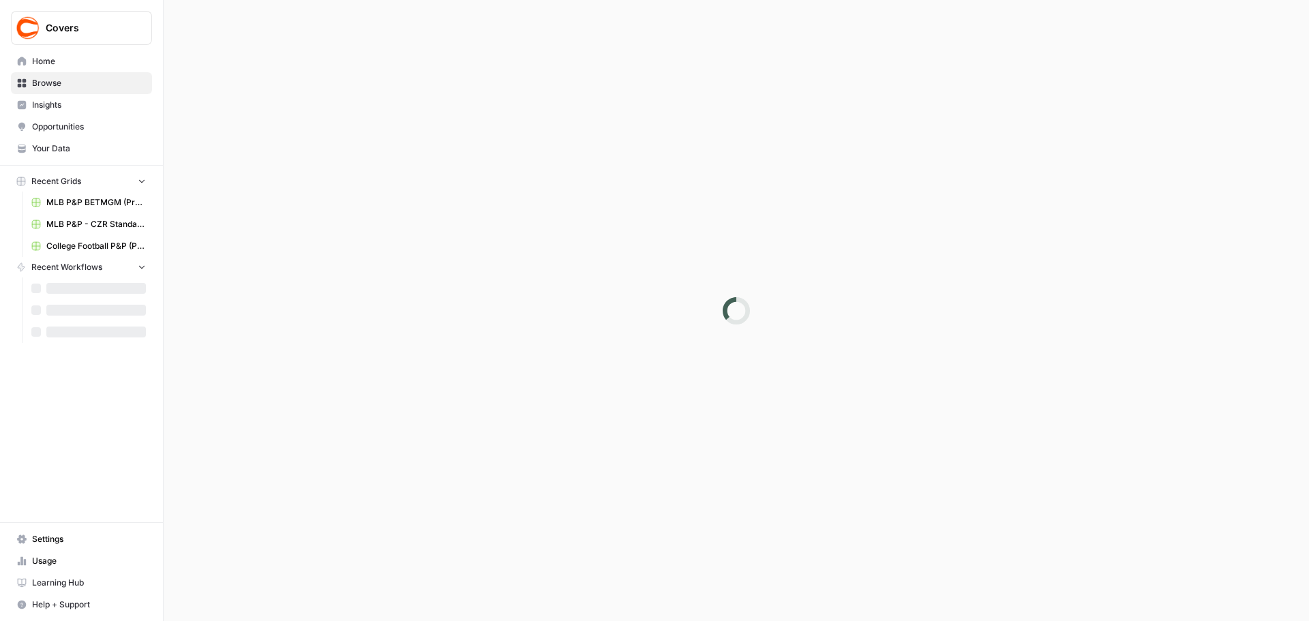 The image size is (1309, 621). What do you see at coordinates (89, 202) in the screenshot?
I see `a: MLB P&P BETMGM (Production) Grid` at bounding box center [89, 202].